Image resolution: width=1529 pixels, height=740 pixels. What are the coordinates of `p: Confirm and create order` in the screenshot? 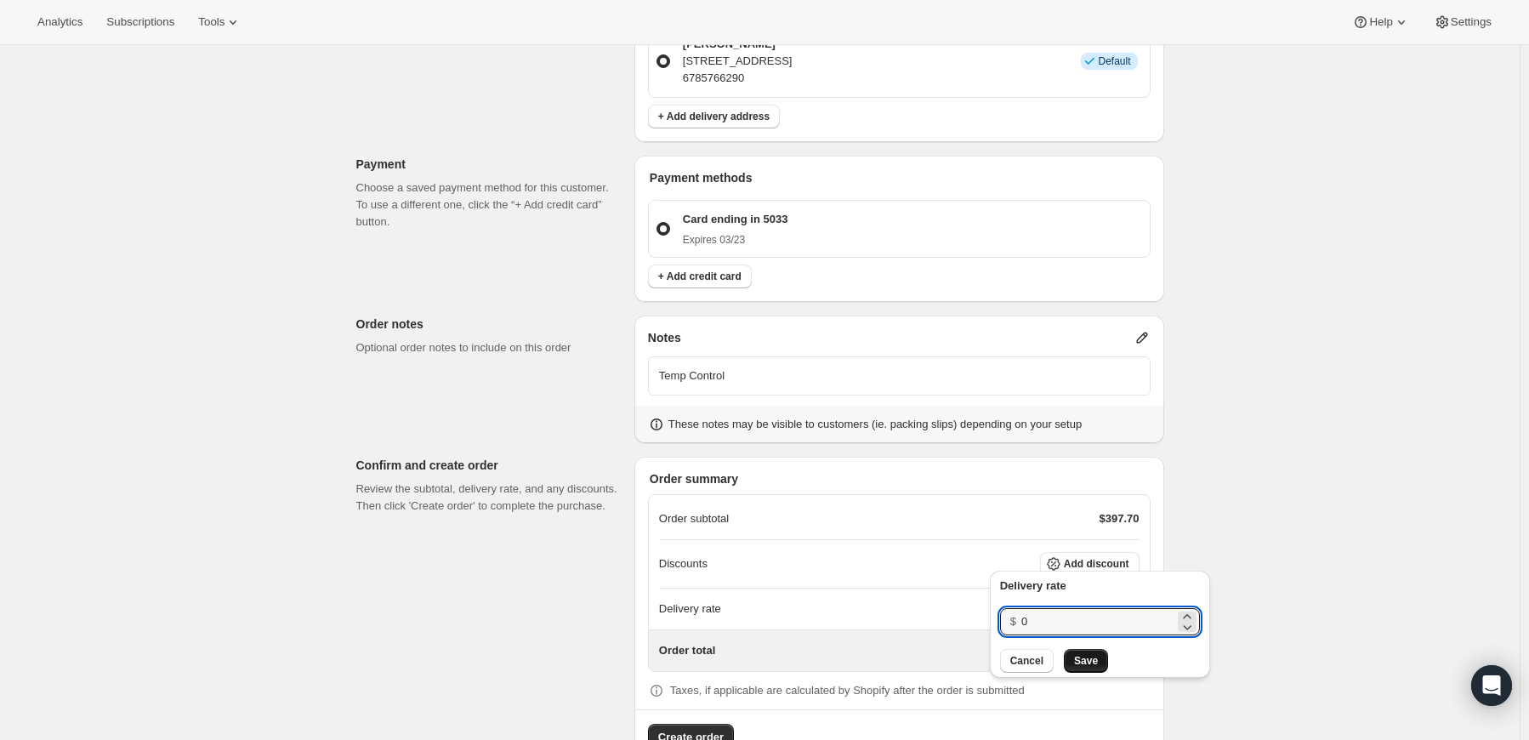 It's located at (488, 465).